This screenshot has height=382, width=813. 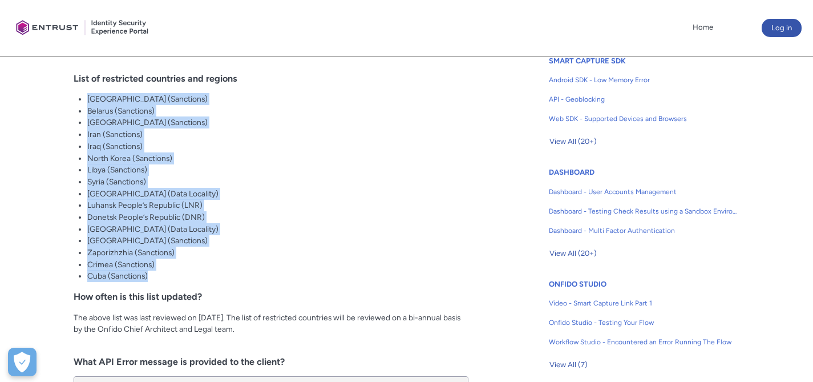 I want to click on a: SMART CAPTURE SDK, so click(x=587, y=60).